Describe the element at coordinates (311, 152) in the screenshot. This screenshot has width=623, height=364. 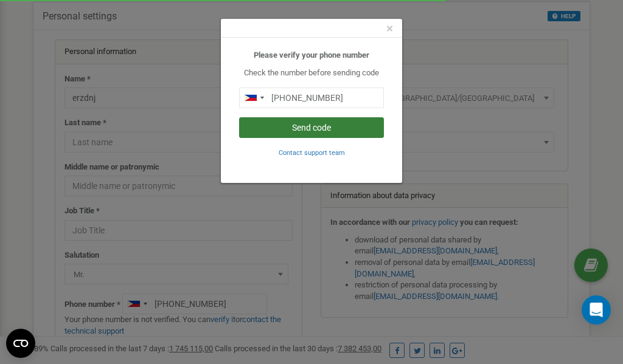
I see `a: Contact support team` at that location.